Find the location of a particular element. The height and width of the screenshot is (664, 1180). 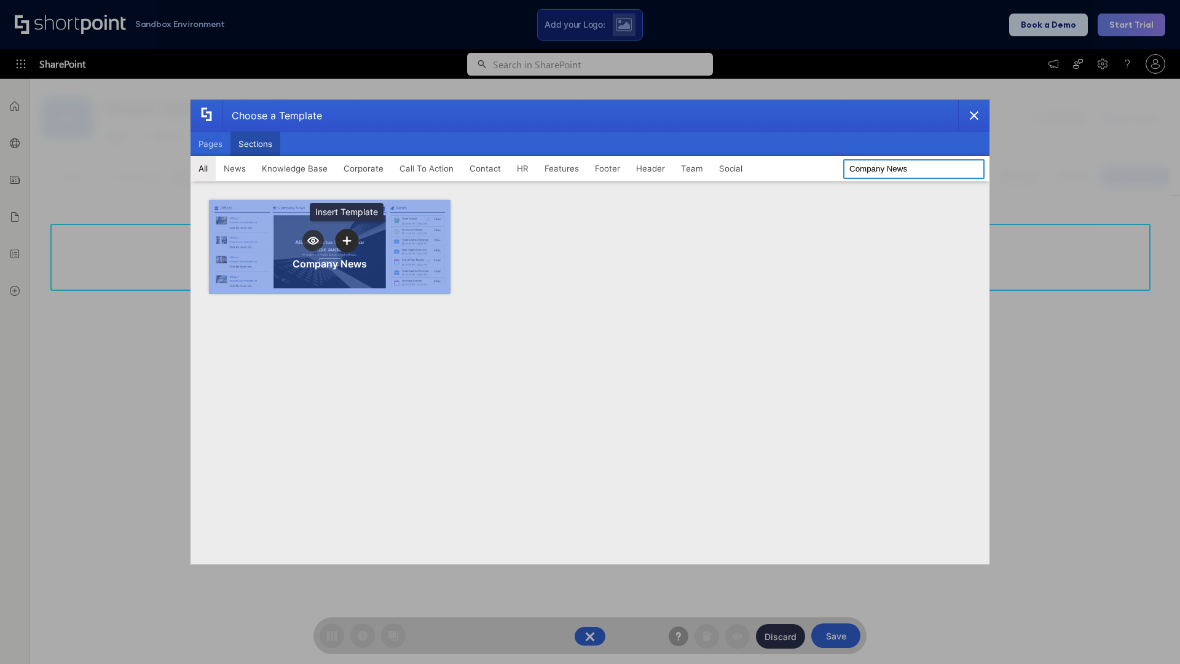

button: Contact is located at coordinates (485, 168).